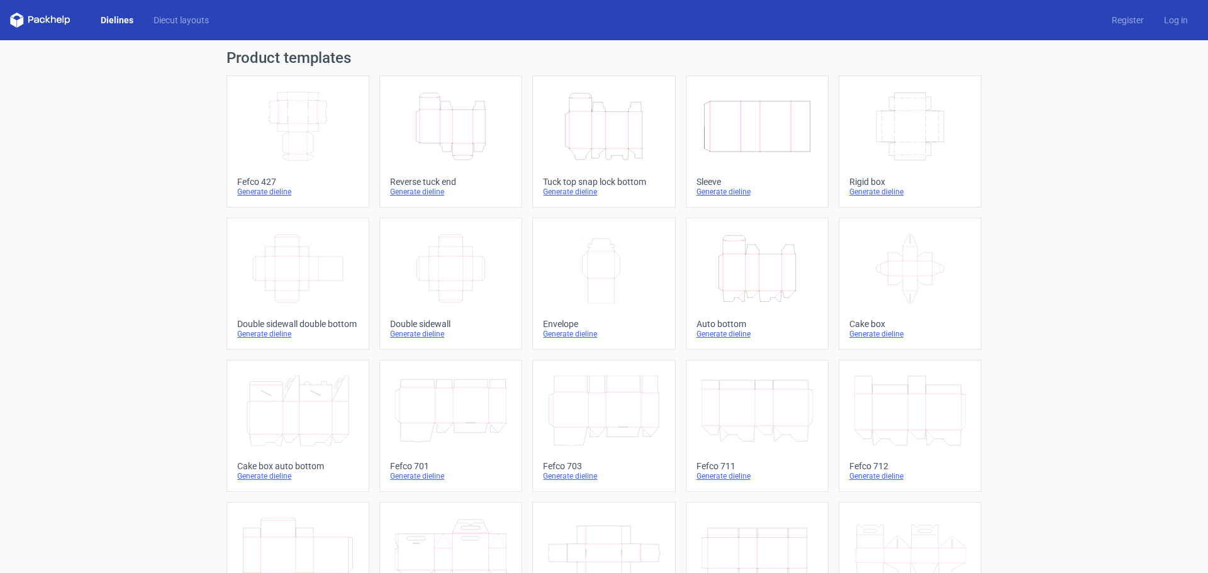  I want to click on div: Fefco 427, so click(298, 182).